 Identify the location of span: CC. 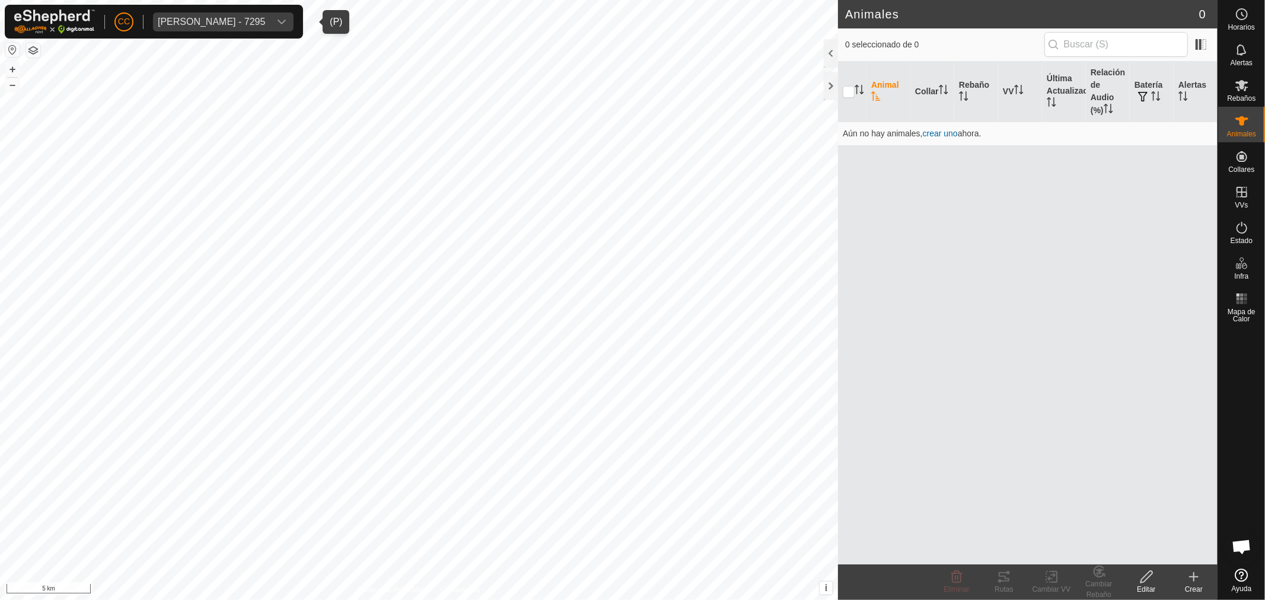
(124, 21).